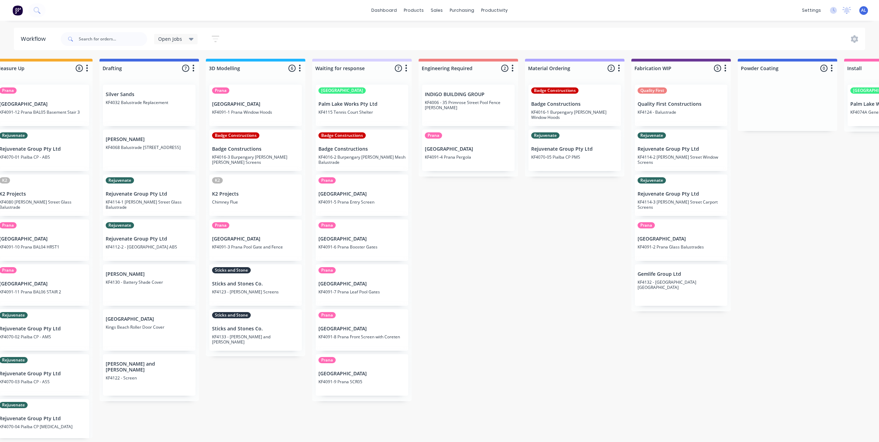  What do you see at coordinates (149, 105) in the screenshot?
I see `div: Silver SandsKF4032 Balustrade Replacement` at bounding box center [149, 105].